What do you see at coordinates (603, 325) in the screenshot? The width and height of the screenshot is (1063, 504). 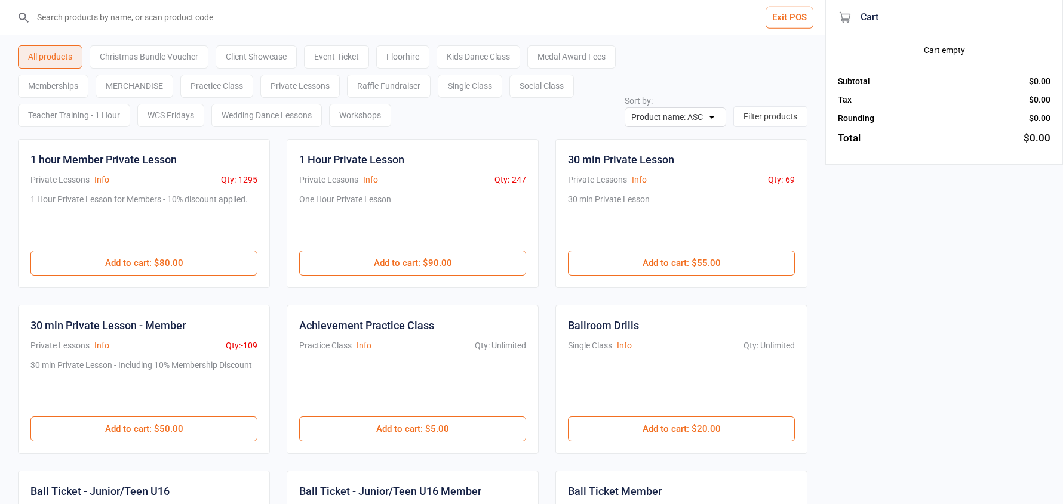 I see `div: Ballroom Drills` at bounding box center [603, 325].